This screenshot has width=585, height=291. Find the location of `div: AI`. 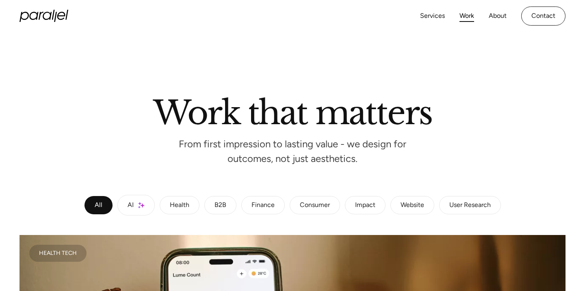

div: AI is located at coordinates (130, 206).